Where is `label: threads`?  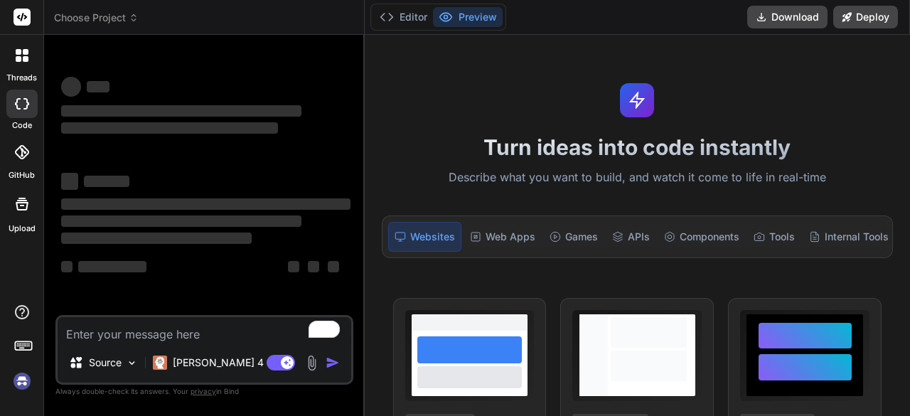 label: threads is located at coordinates (21, 78).